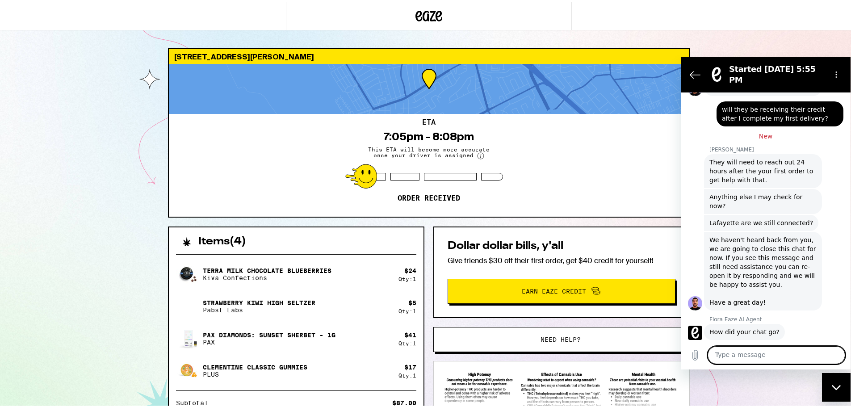 This screenshot has height=407, width=851. Describe the element at coordinates (14, 298) in the screenshot. I see `button: Upload file` at that location.